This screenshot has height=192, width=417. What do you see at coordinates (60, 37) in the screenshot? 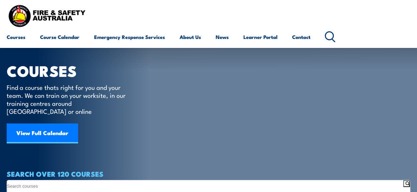
I see `a: Course Calendar` at bounding box center [60, 37].